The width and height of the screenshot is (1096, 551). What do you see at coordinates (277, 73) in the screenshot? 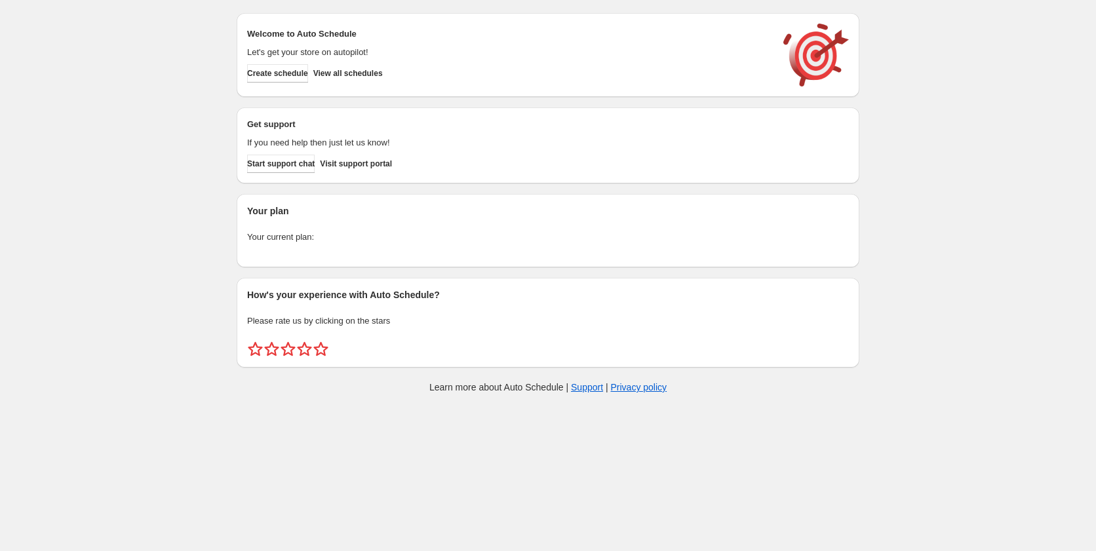
I see `button: Create schedule` at bounding box center [277, 73].